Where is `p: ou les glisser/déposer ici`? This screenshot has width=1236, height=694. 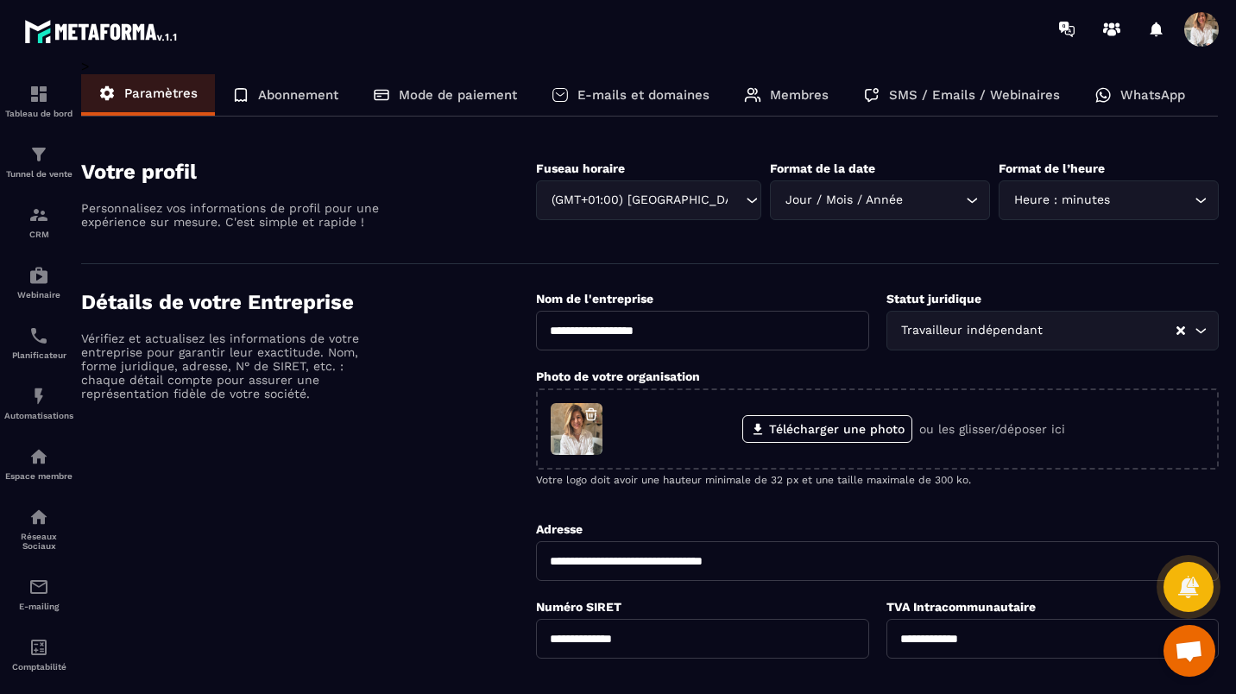
p: ou les glisser/déposer ici is located at coordinates (991, 429).